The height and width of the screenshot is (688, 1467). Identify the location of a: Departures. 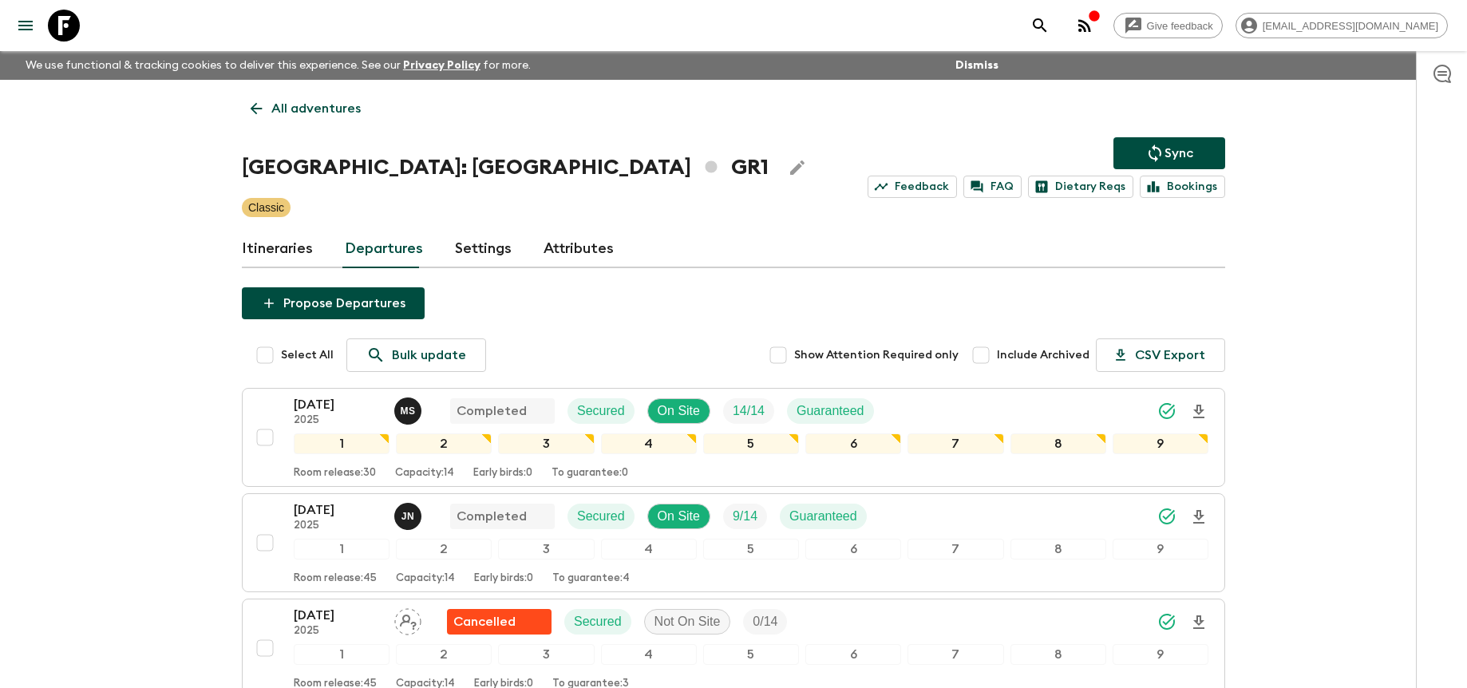
(384, 249).